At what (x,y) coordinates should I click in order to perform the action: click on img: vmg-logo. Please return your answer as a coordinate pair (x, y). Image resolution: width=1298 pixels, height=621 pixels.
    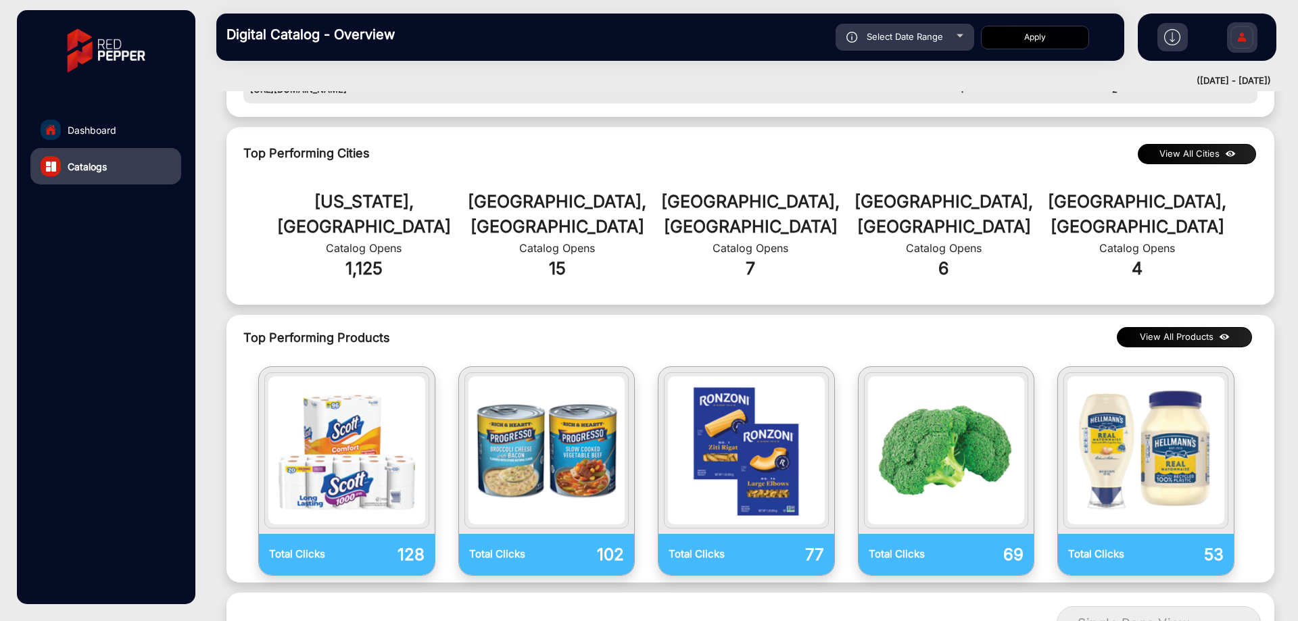
    Looking at the image, I should click on (106, 51).